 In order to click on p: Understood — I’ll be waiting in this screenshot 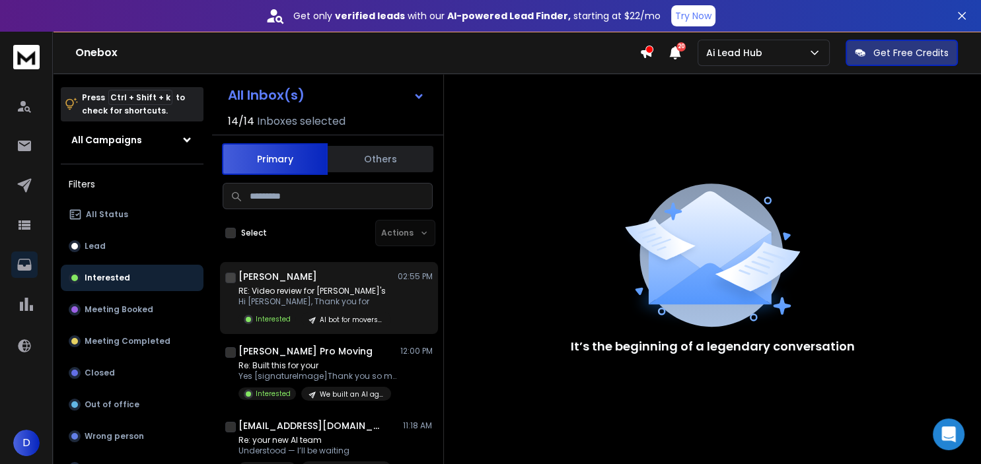, I will do `click(314, 451)`.